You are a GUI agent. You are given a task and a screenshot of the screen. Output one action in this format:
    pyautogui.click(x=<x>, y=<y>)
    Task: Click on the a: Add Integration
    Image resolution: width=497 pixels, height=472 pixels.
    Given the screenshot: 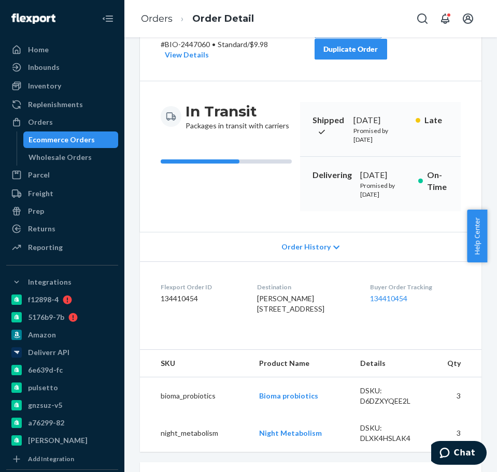 What is the action you would take?
    pyautogui.click(x=62, y=459)
    